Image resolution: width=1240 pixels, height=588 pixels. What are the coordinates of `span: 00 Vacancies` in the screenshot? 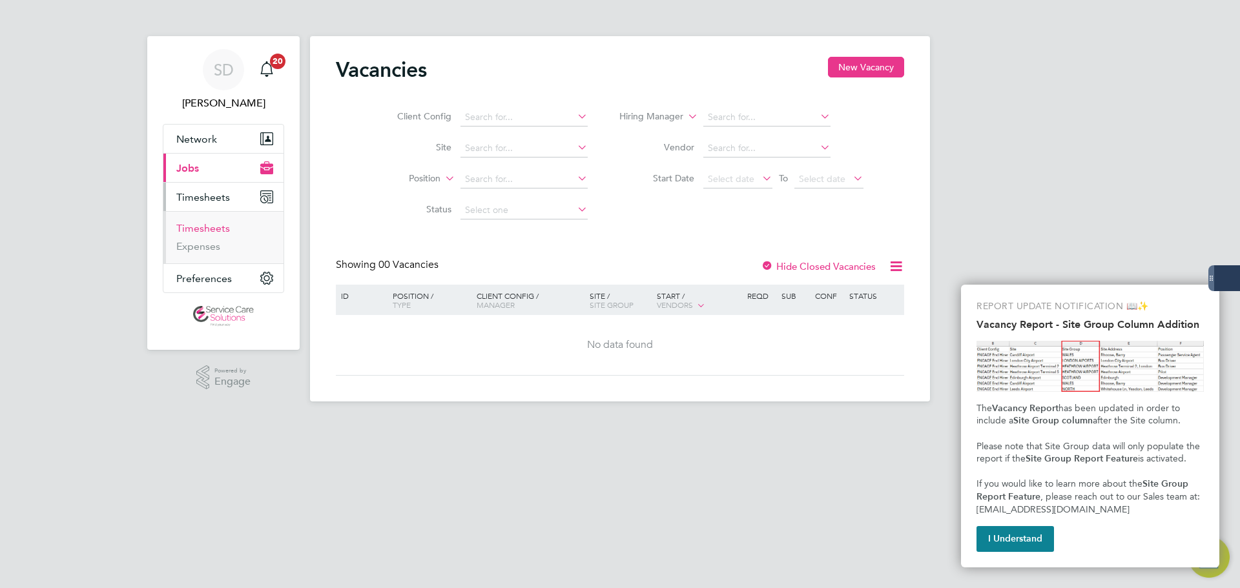 It's located at (408, 265).